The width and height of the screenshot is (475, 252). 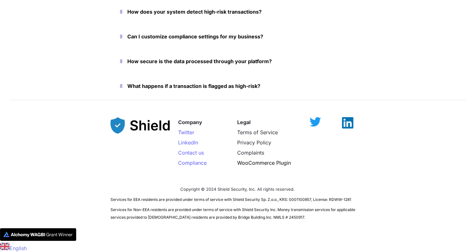 I want to click on a: Privacy Policy, so click(x=254, y=143).